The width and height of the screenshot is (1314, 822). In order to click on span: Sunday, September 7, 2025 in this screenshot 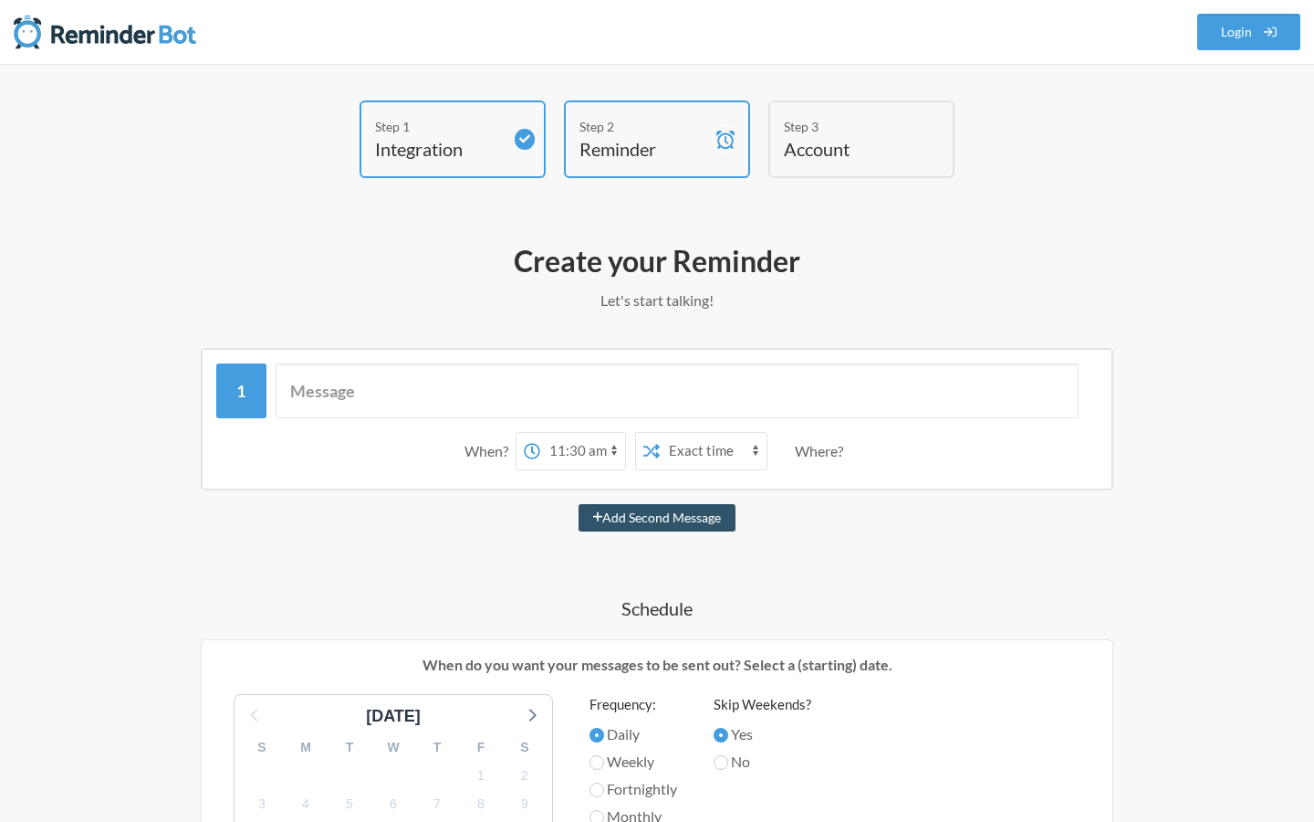, I will do `click(437, 803)`.